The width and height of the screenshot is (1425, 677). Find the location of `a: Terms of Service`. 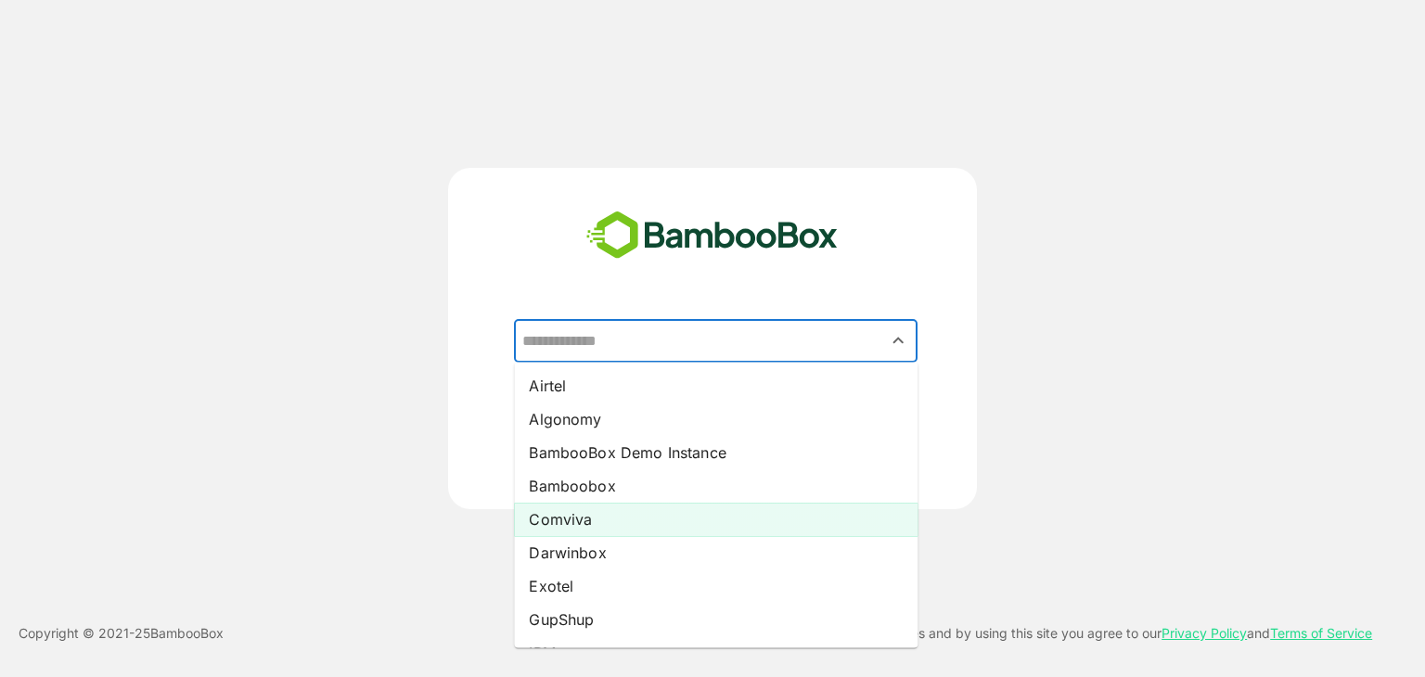

a: Terms of Service is located at coordinates (1321, 633).